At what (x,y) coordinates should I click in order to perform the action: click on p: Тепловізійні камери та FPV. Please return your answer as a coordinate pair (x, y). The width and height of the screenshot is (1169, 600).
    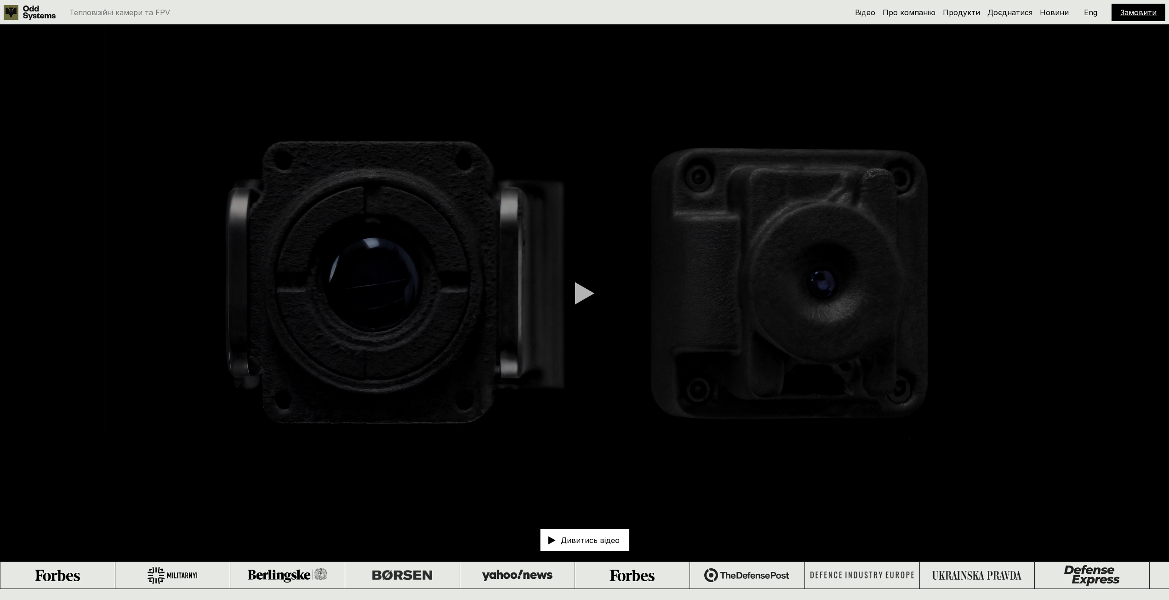
    Looking at the image, I should click on (120, 12).